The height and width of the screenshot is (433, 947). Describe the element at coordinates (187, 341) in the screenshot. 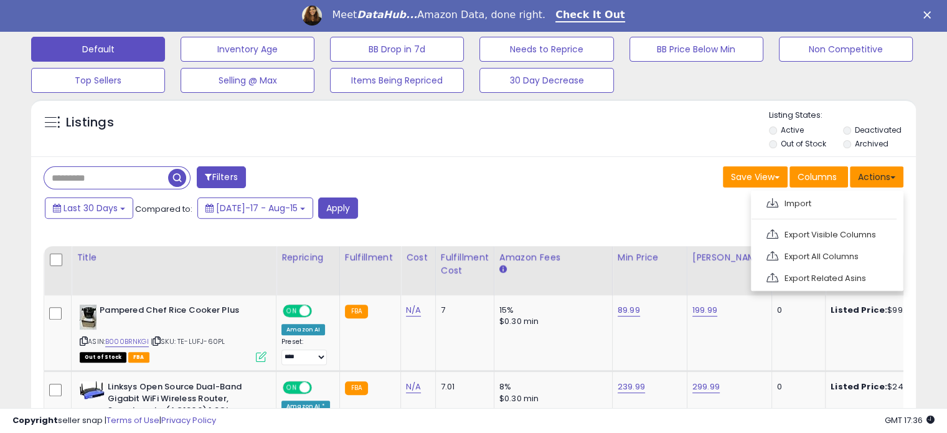

I see `span: | SKU: TE-LUFJ-60PL` at that location.